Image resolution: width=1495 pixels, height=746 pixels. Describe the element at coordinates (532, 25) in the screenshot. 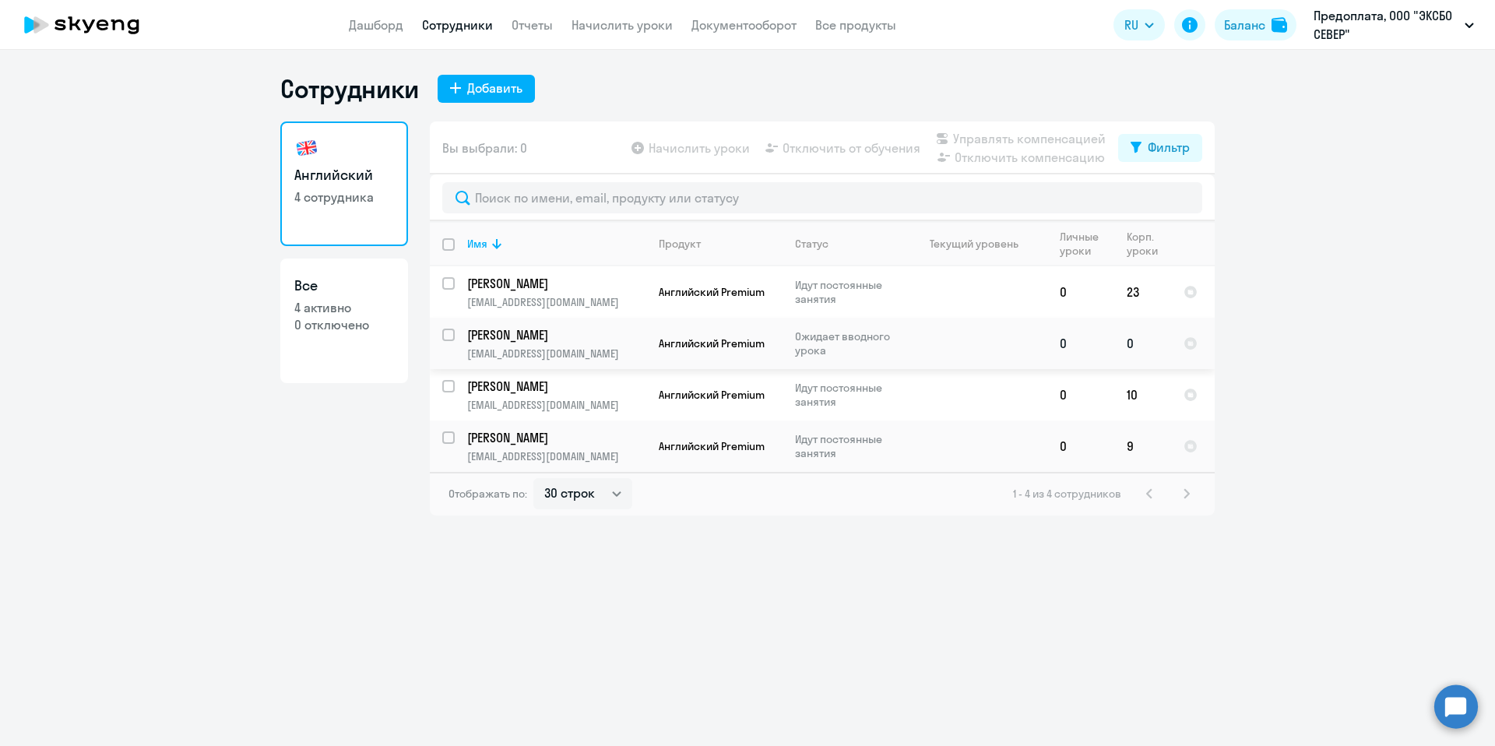

I see `a: Отчеты` at that location.